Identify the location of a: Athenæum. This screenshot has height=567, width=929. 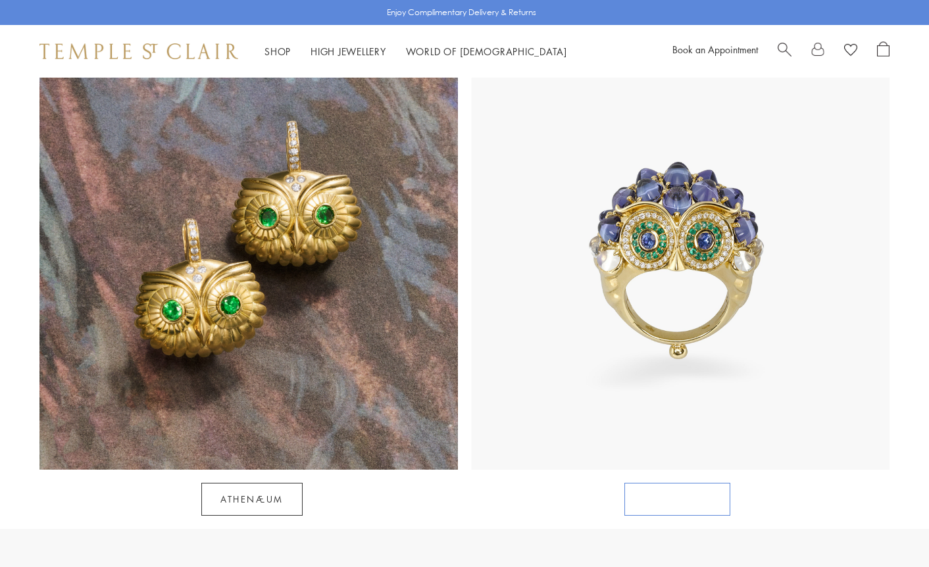
(252, 499).